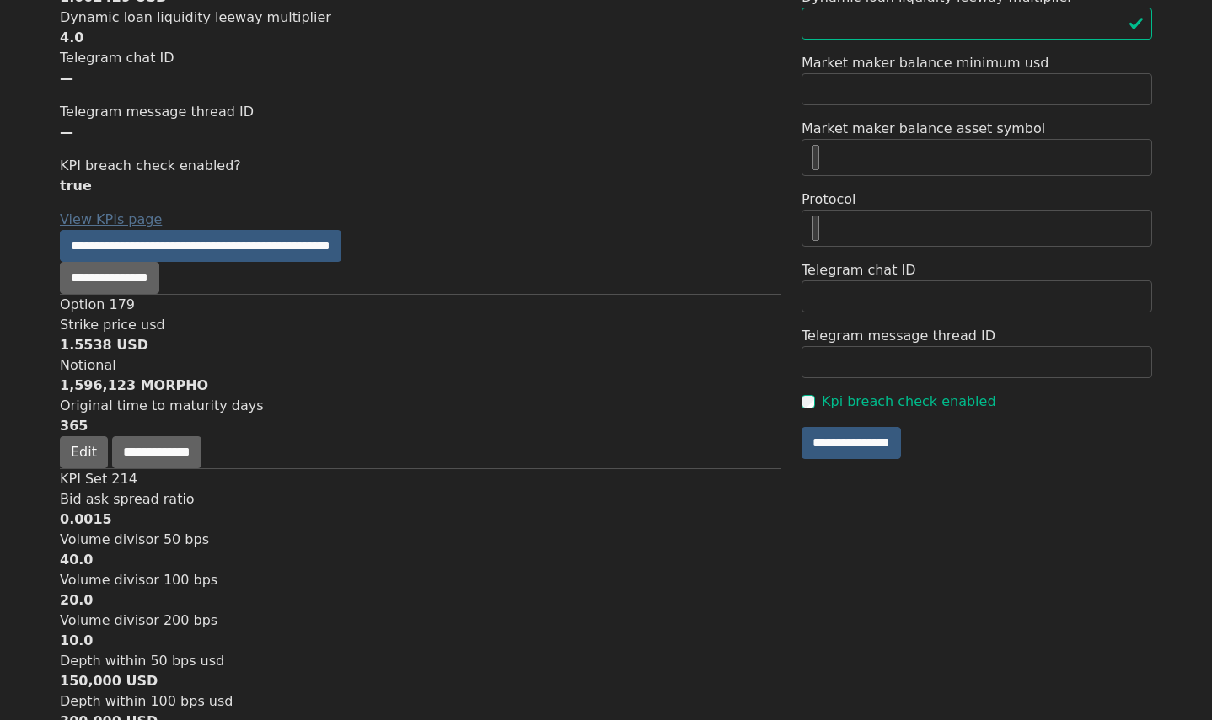 The width and height of the screenshot is (1212, 720). Describe the element at coordinates (828, 200) in the screenshot. I see `label: Protocol` at that location.